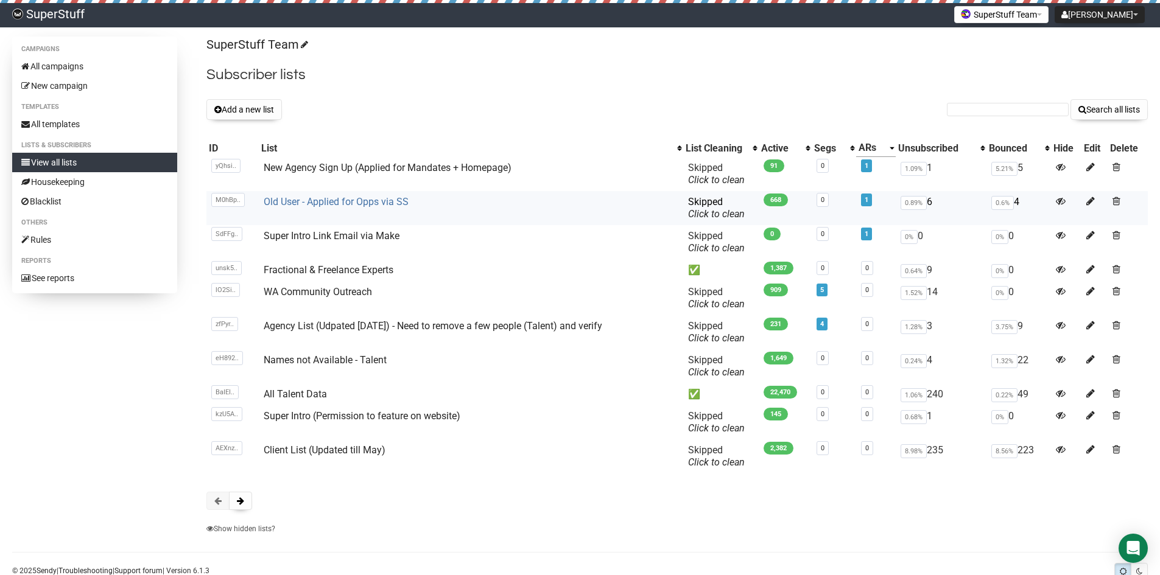 The height and width of the screenshot is (575, 1160). What do you see at coordinates (227, 414) in the screenshot?
I see `span: kzU5A..` at bounding box center [227, 414].